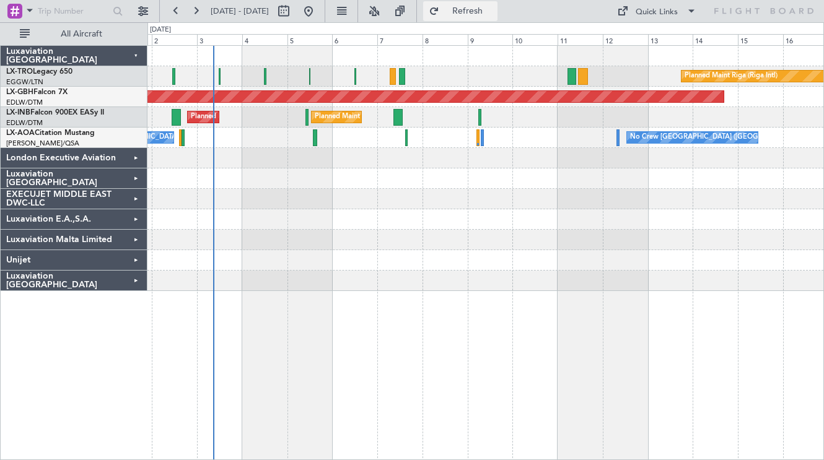  I want to click on div: 8, so click(445, 40).